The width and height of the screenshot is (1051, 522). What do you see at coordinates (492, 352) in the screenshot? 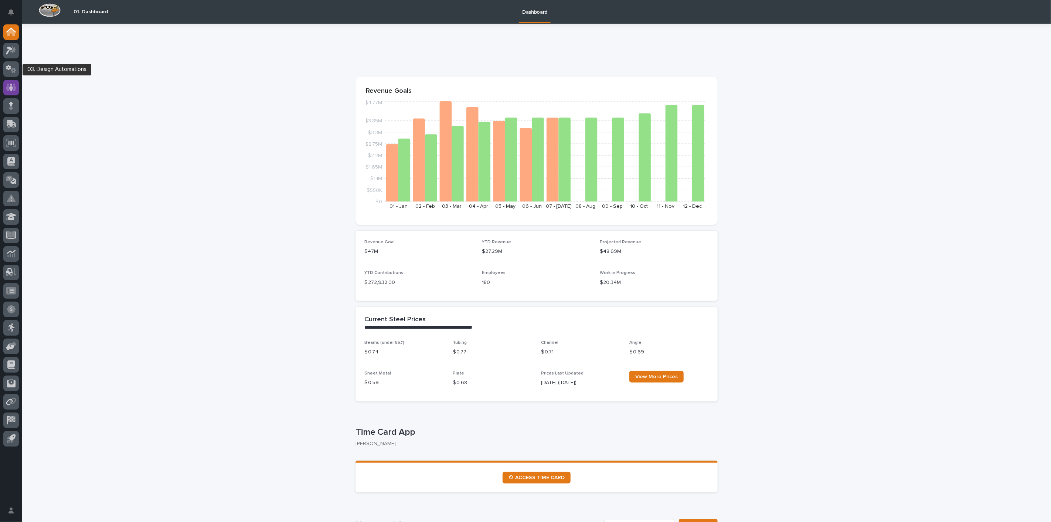
I see `p: $ 0.77` at bounding box center [492, 352].